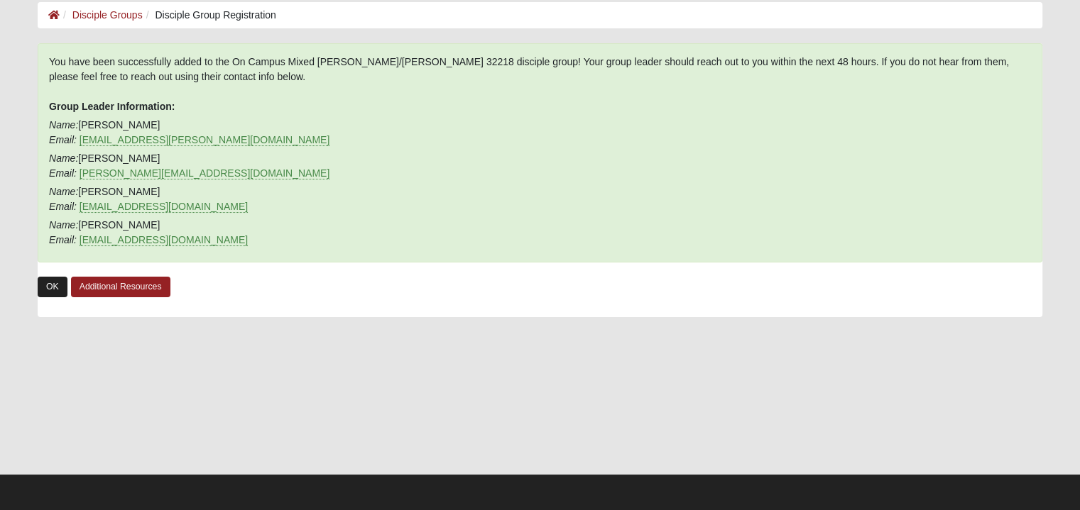  What do you see at coordinates (111, 106) in the screenshot?
I see `b: Group Leader Information:` at bounding box center [111, 106].